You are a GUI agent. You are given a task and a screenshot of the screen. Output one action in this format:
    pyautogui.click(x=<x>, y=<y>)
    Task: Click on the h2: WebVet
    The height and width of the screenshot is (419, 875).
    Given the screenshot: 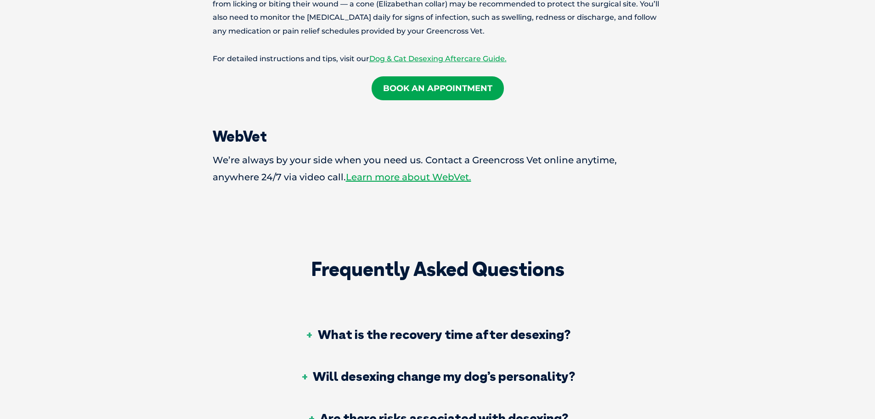 What is the action you would take?
    pyautogui.click(x=438, y=136)
    